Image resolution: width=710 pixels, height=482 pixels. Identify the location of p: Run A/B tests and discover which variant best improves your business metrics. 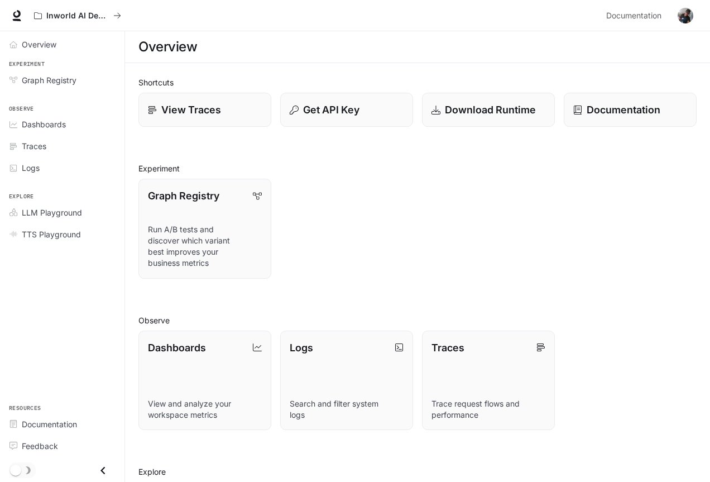
(205, 246).